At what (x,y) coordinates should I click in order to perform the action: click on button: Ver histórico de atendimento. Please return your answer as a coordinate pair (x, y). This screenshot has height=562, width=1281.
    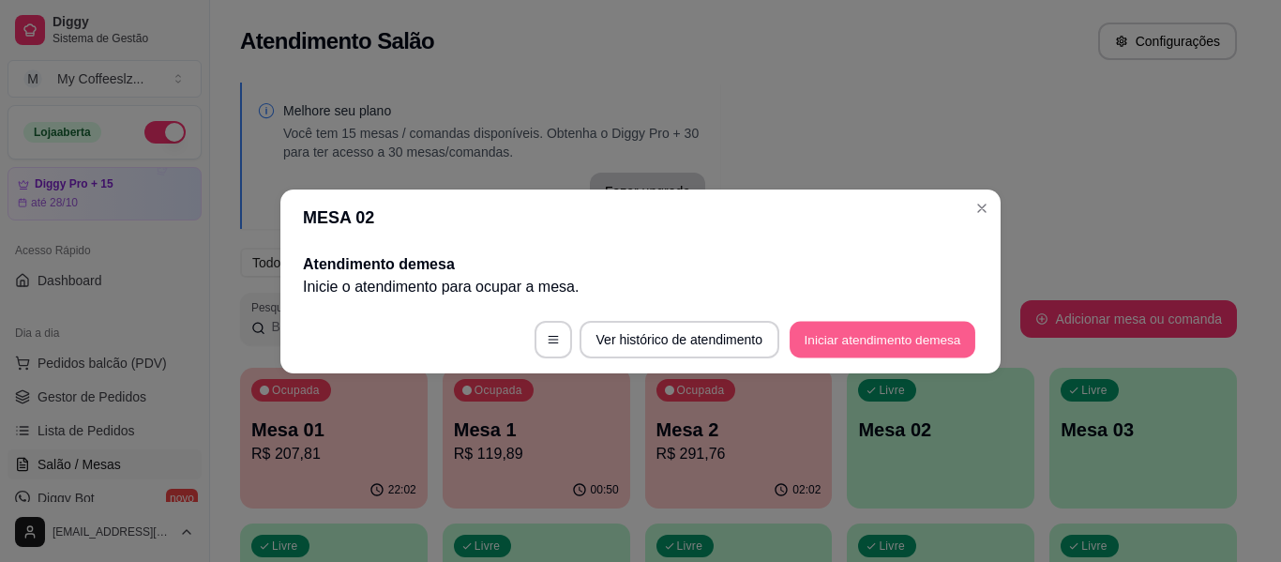
    Looking at the image, I should click on (679, 340).